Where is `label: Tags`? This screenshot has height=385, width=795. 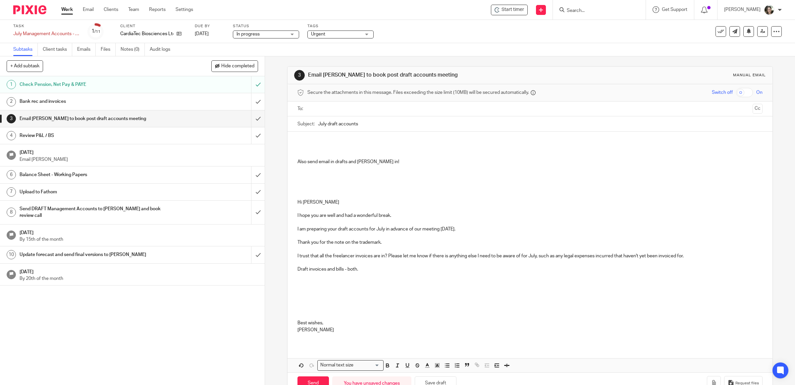 label: Tags is located at coordinates (341, 26).